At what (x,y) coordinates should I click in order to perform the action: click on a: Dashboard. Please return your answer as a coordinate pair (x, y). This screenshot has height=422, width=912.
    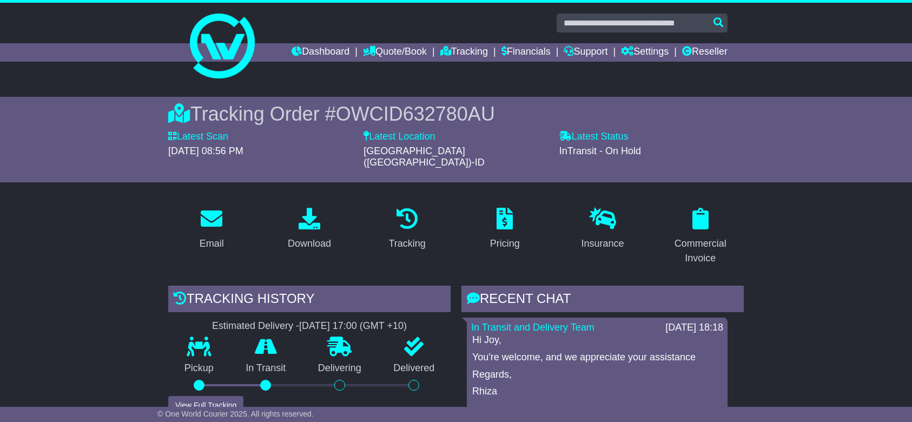
    Looking at the image, I should click on (320, 52).